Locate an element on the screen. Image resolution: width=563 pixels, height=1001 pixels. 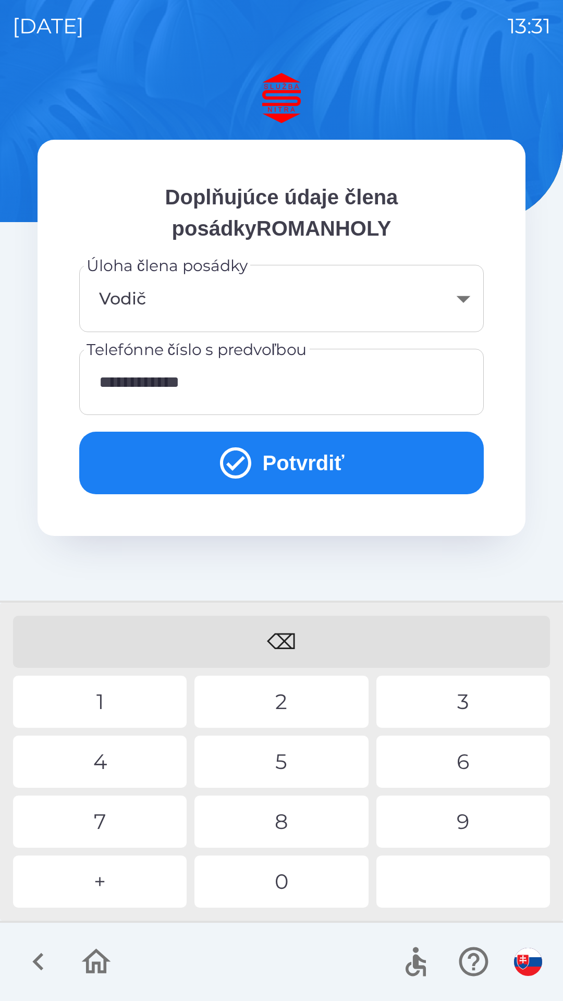
p: 13:31 is located at coordinates (529, 26).